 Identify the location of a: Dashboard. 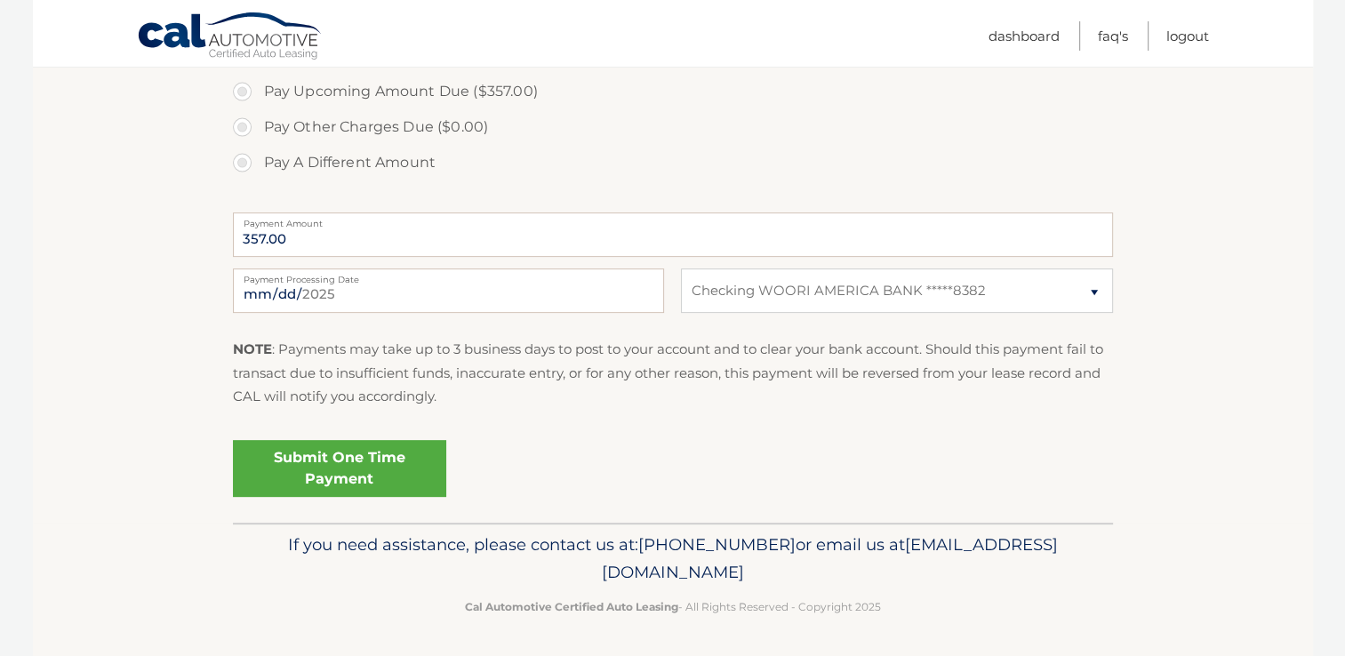
(1024, 36).